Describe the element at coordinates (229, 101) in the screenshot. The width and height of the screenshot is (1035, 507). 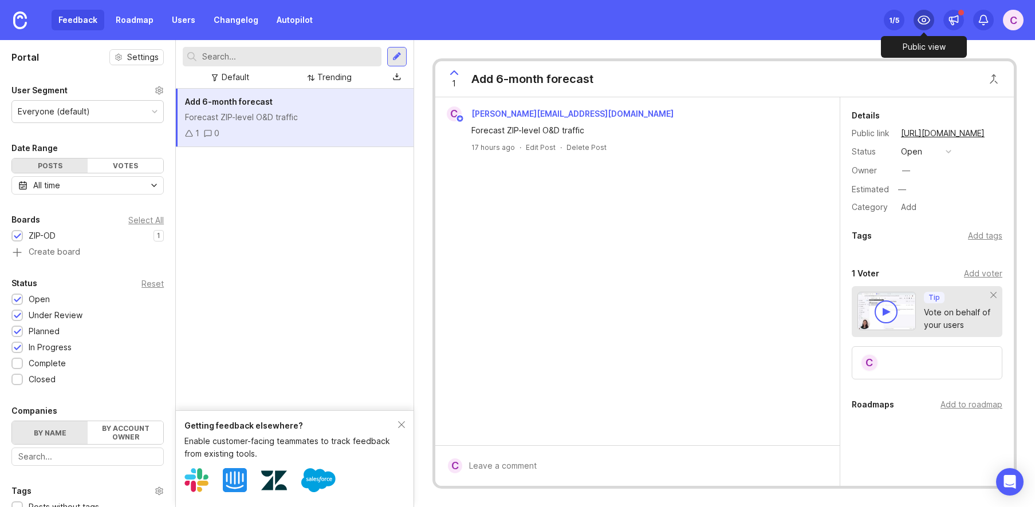
I see `span: Add 6-month forecast` at that location.